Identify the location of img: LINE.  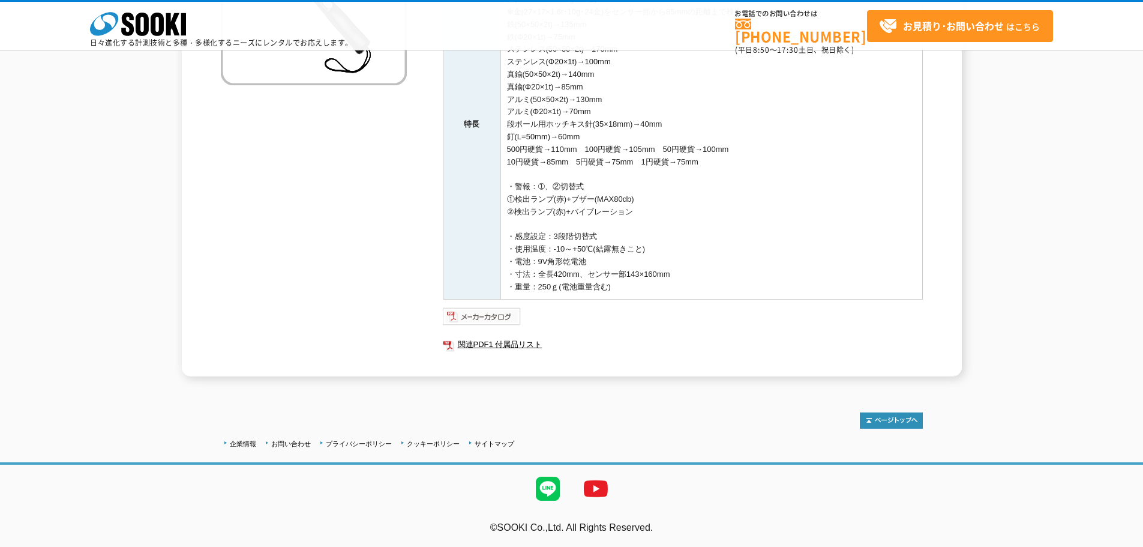
(548, 488).